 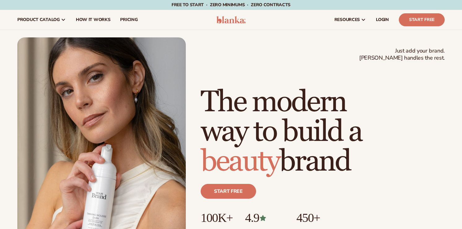 What do you see at coordinates (38, 20) in the screenshot?
I see `span: product catalog` at bounding box center [38, 20].